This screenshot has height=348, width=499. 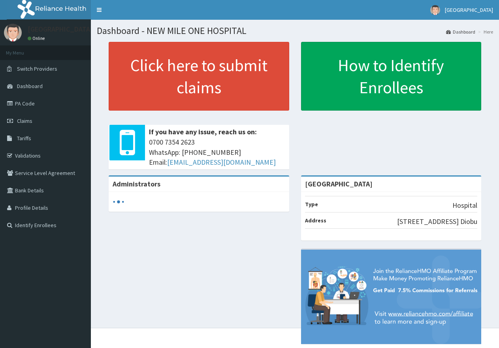 I want to click on b: Administrators, so click(x=136, y=184).